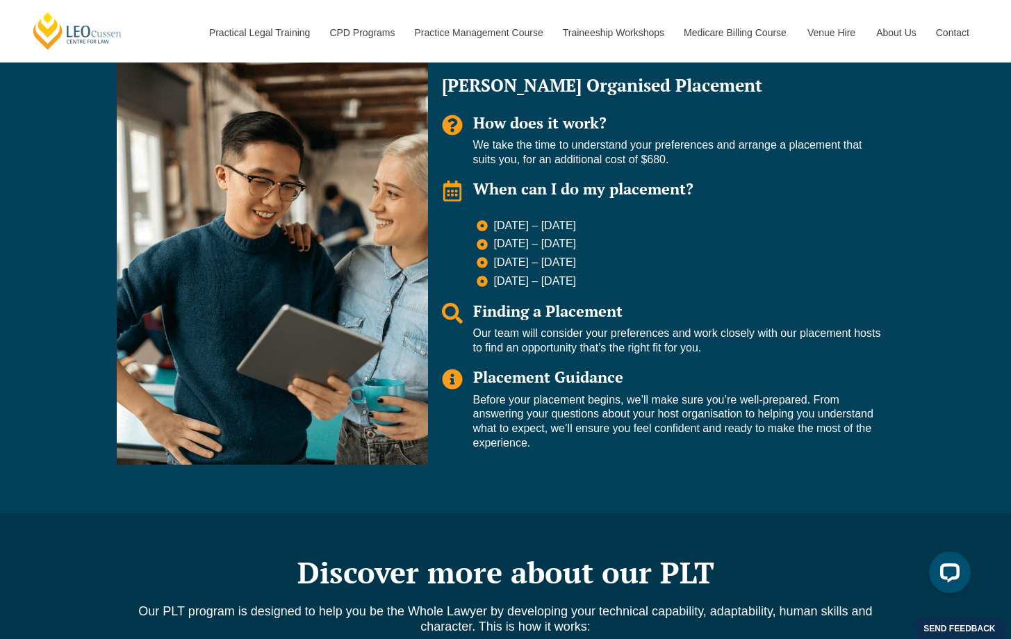  I want to click on span: Finding a Placement, so click(547, 311).